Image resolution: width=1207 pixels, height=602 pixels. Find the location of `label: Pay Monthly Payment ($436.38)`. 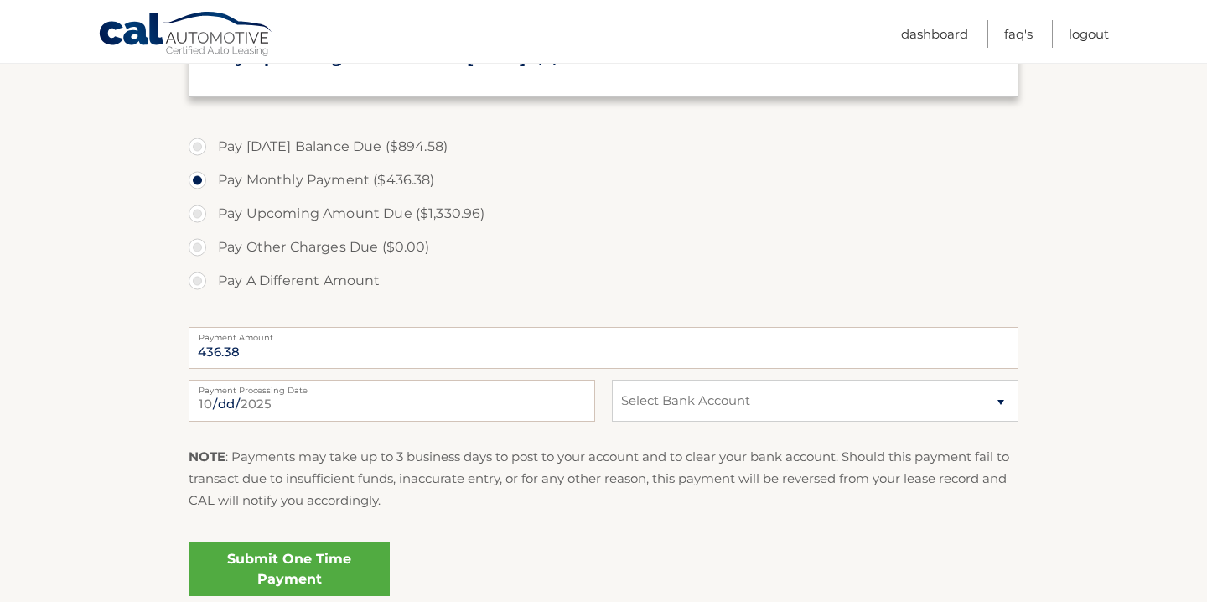

label: Pay Monthly Payment ($436.38) is located at coordinates (603, 180).